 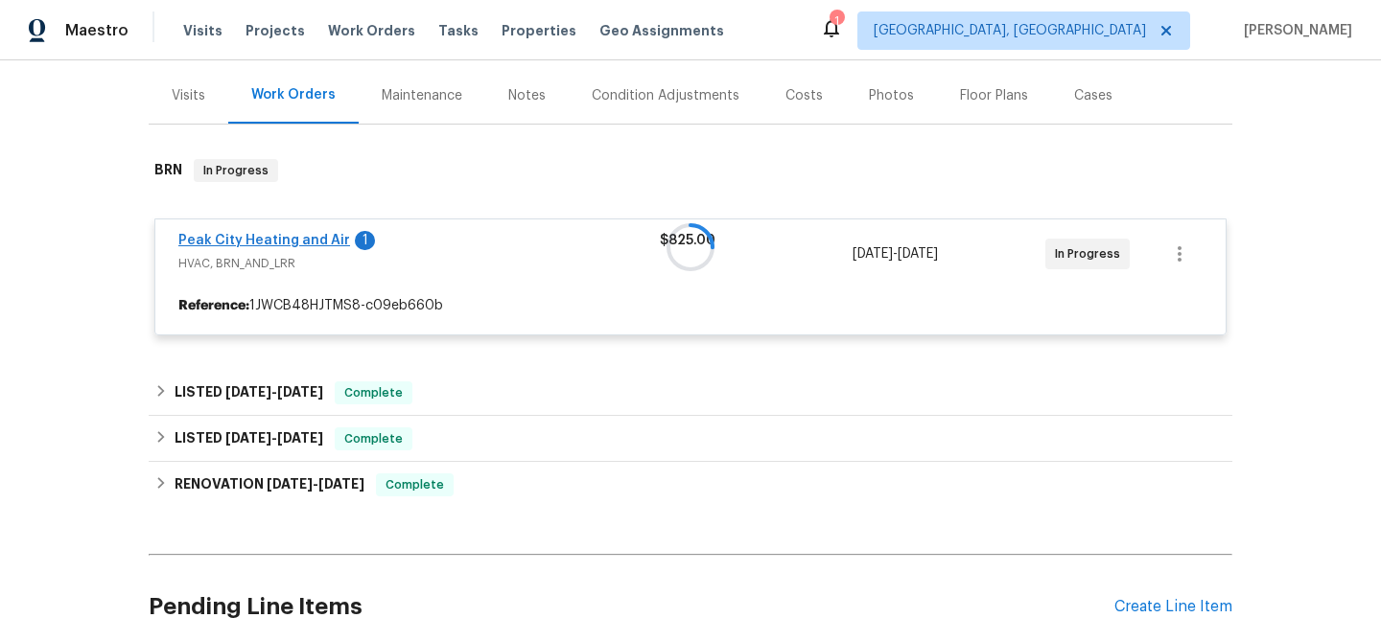 I want to click on span: Visits, so click(x=202, y=31).